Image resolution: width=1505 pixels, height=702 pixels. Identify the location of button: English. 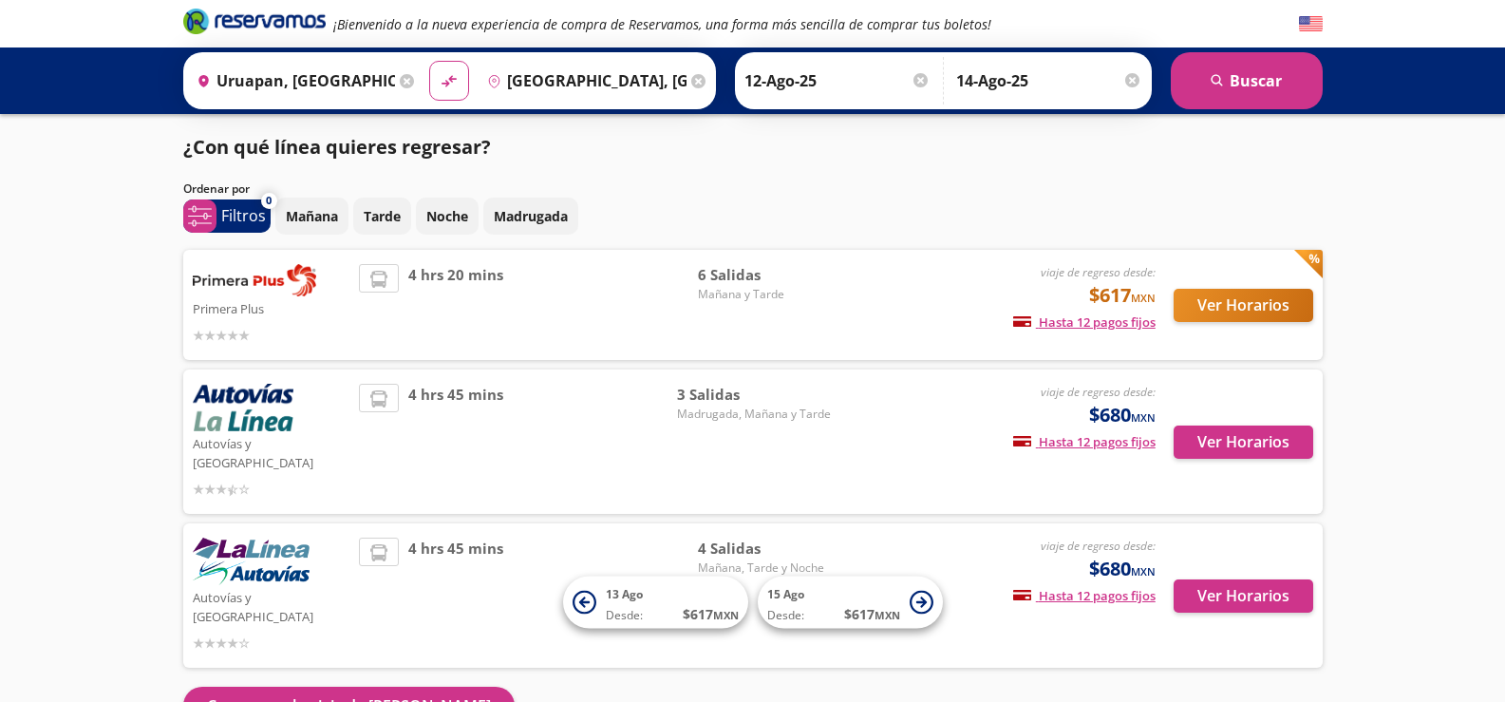
(1311, 24).